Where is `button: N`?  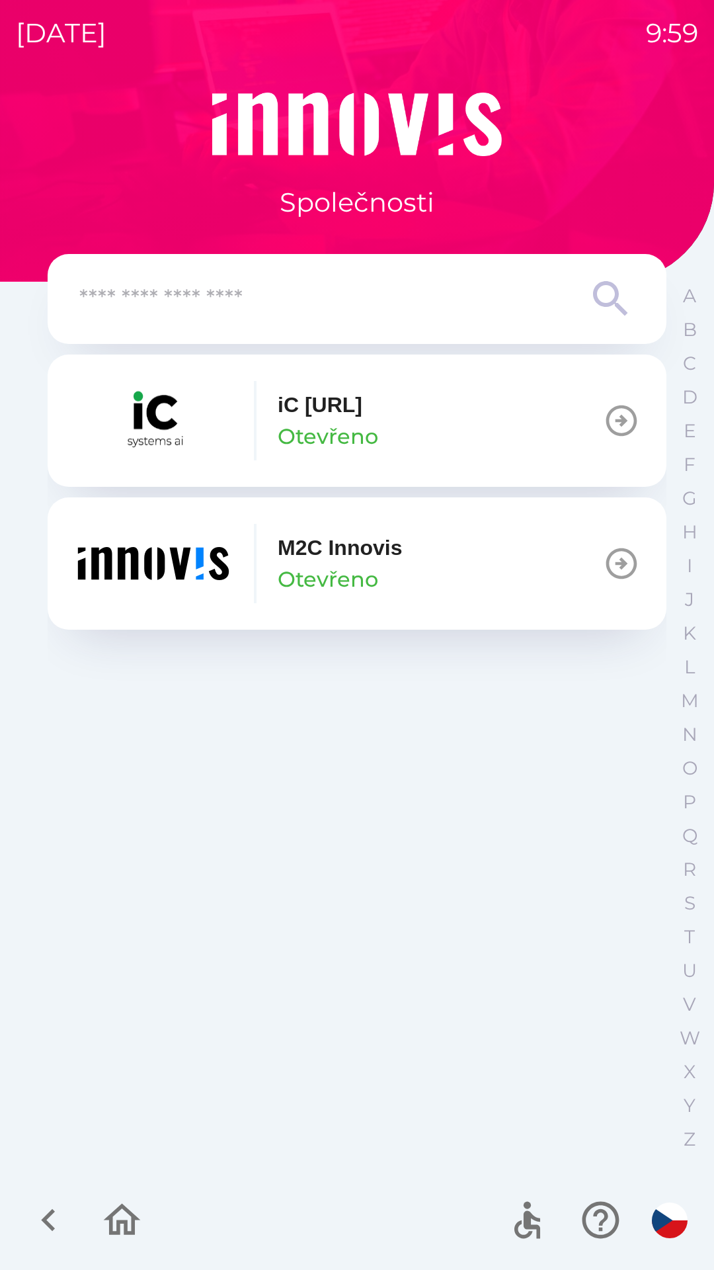
button: N is located at coordinates (690, 734).